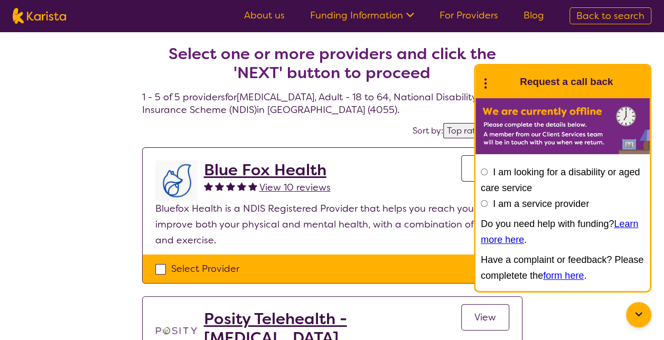  I want to click on a: About us, so click(264, 15).